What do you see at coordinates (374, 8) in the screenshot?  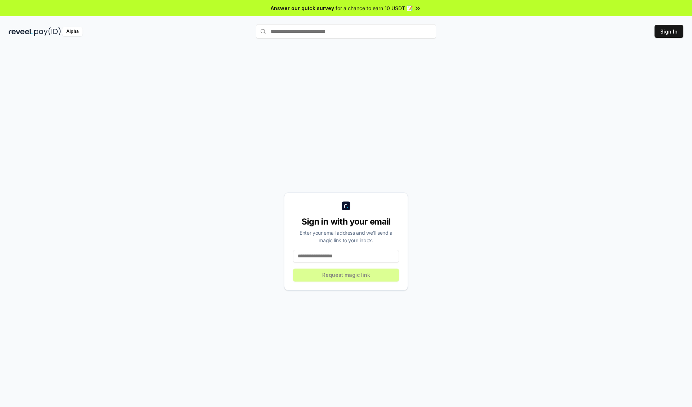 I see `span: for a chance to earn 10 USDT 📝` at bounding box center [374, 8].